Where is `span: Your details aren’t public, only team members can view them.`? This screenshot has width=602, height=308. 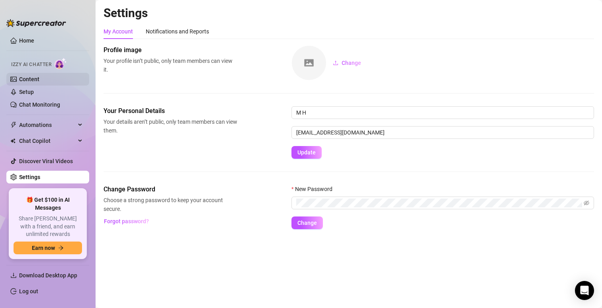 span: Your details aren’t public, only team members can view them. is located at coordinates (170, 126).